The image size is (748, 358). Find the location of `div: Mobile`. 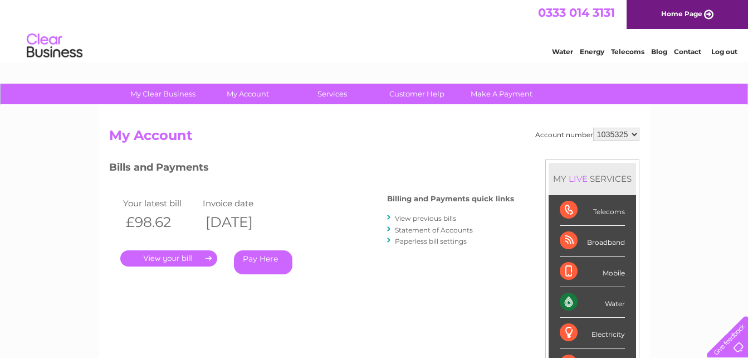

div: Mobile is located at coordinates (592, 271).